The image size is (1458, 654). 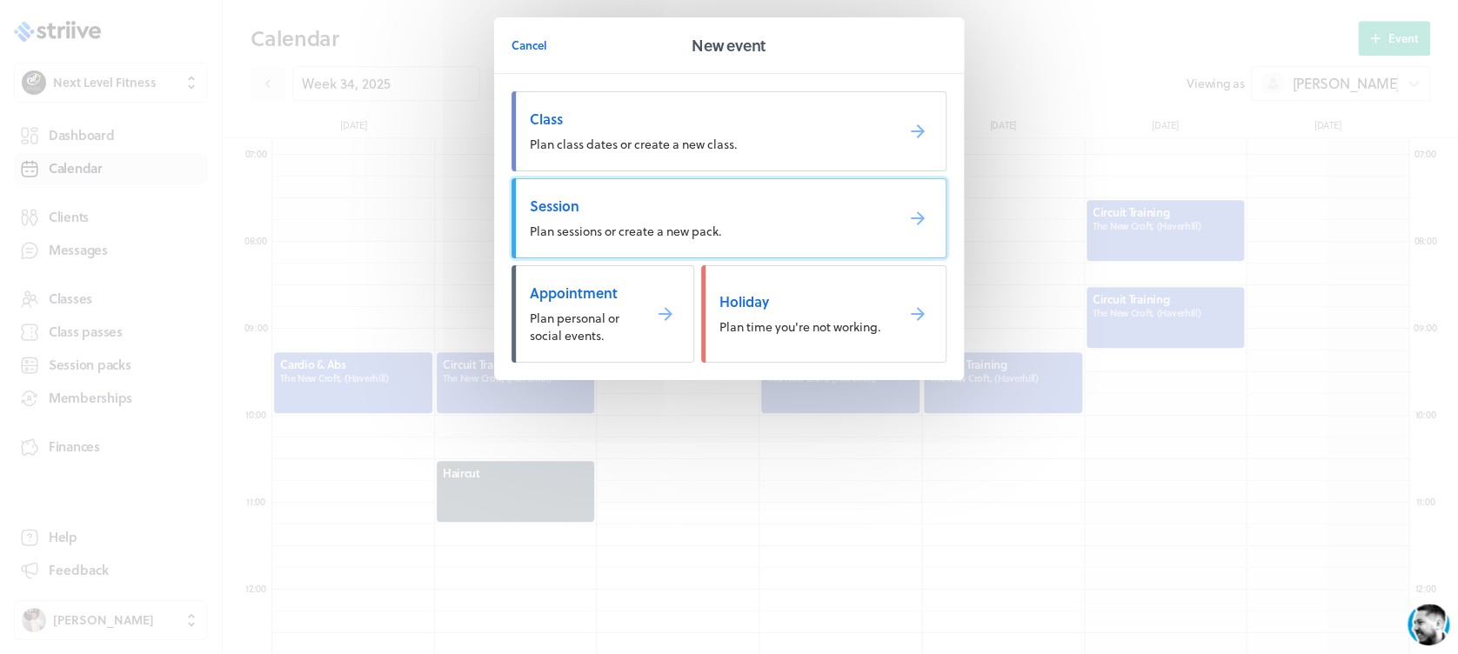 What do you see at coordinates (529, 45) in the screenshot?
I see `span: Cancel` at bounding box center [529, 45].